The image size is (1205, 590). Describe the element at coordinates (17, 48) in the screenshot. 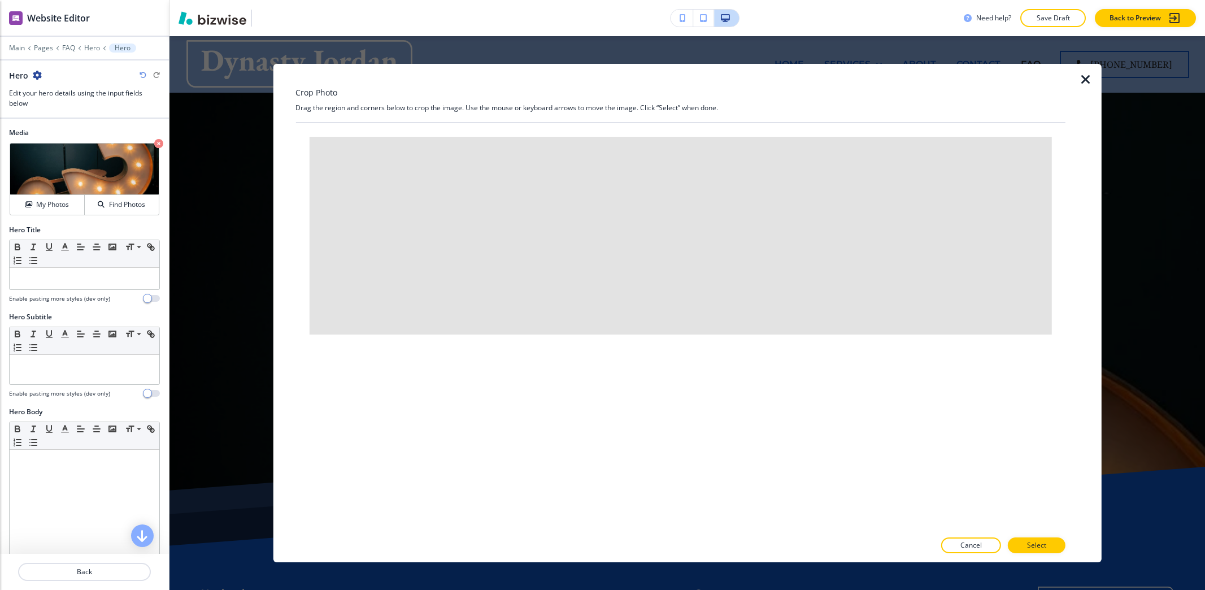

I see `p: Main` at that location.